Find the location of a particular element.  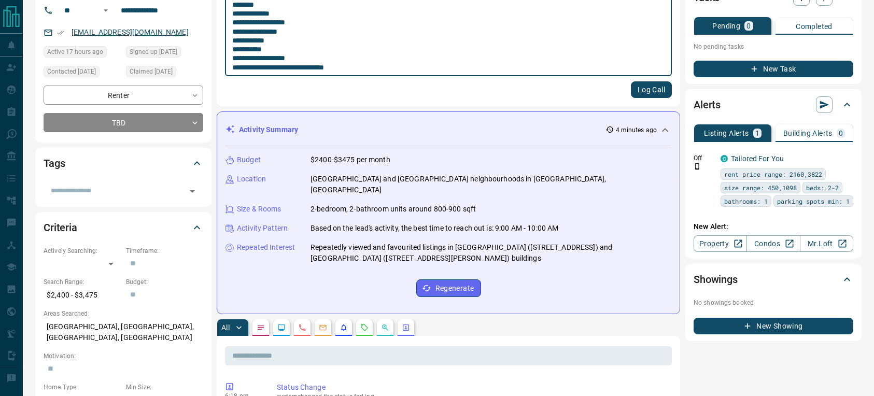

p: Timeframe: is located at coordinates (164, 251).